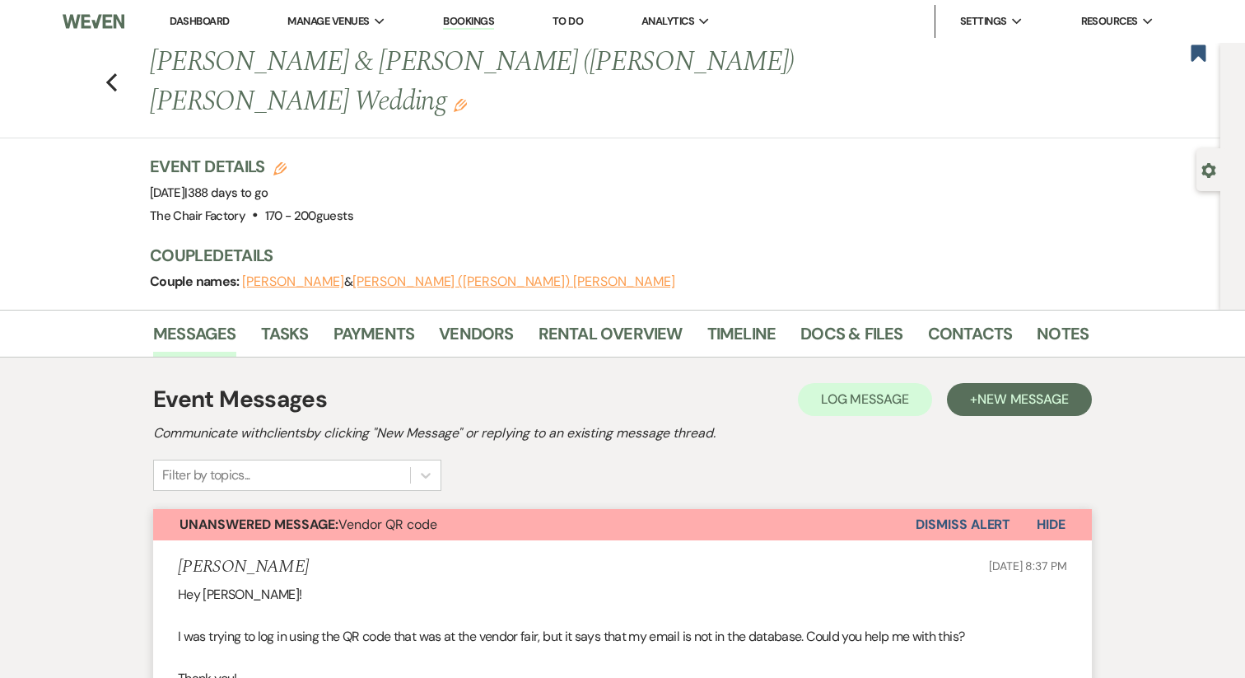 This screenshot has width=1245, height=678. Describe the element at coordinates (1022, 398) in the screenshot. I see `span: New Message` at that location.